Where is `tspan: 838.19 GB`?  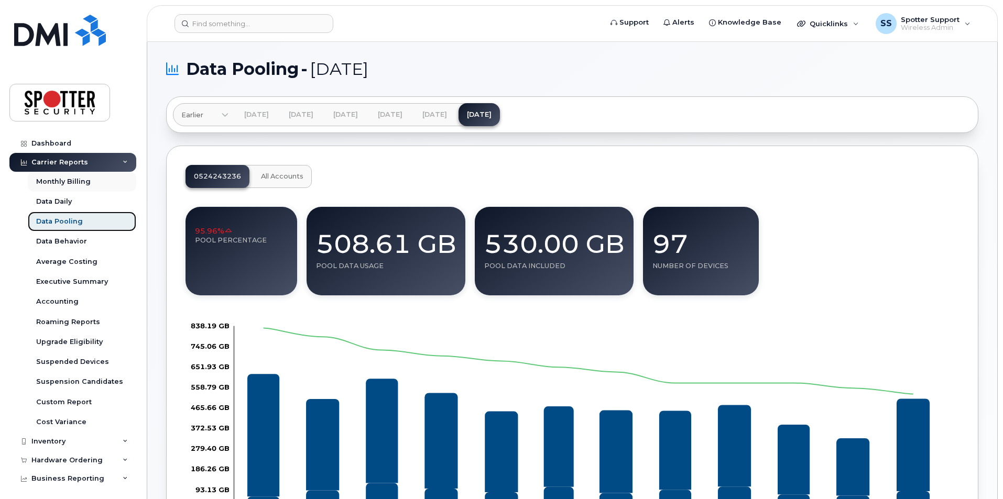 tspan: 838.19 GB is located at coordinates (210, 325).